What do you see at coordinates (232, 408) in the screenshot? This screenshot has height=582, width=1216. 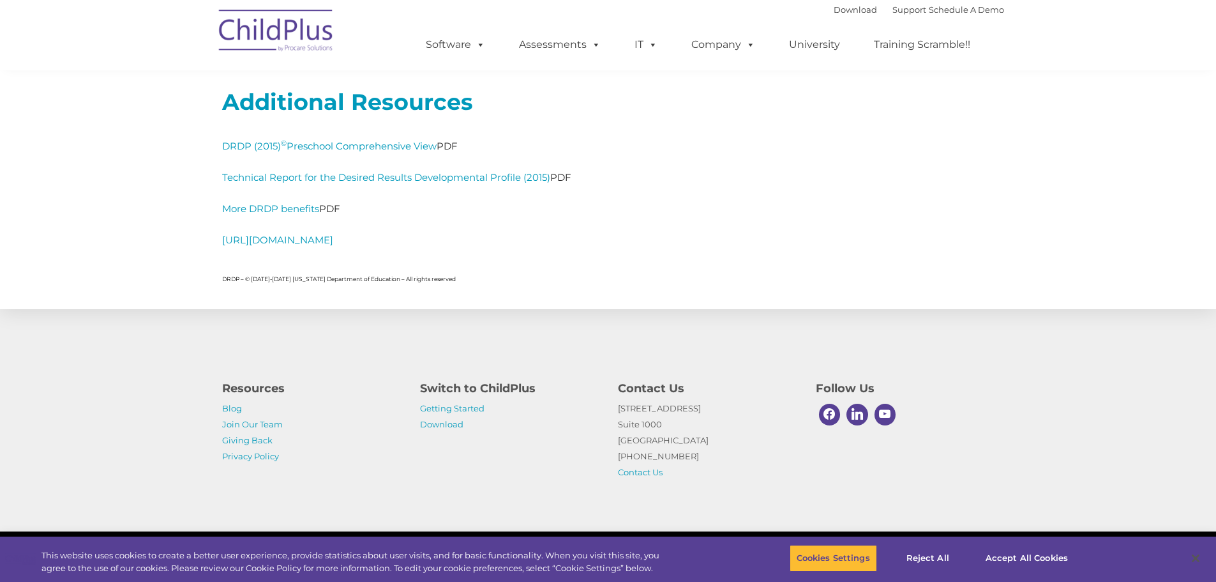 I see `a: Blog` at bounding box center [232, 408].